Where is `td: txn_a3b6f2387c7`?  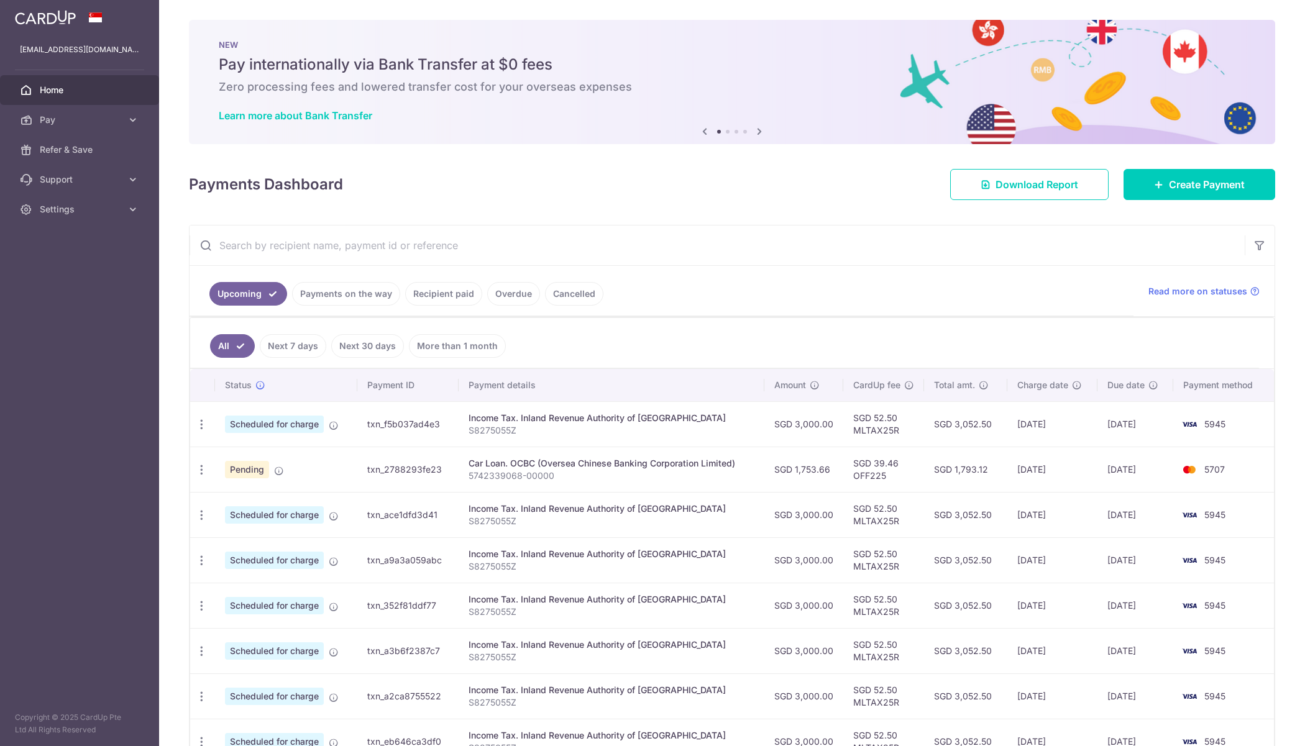 td: txn_a3b6f2387c7 is located at coordinates (408, 651).